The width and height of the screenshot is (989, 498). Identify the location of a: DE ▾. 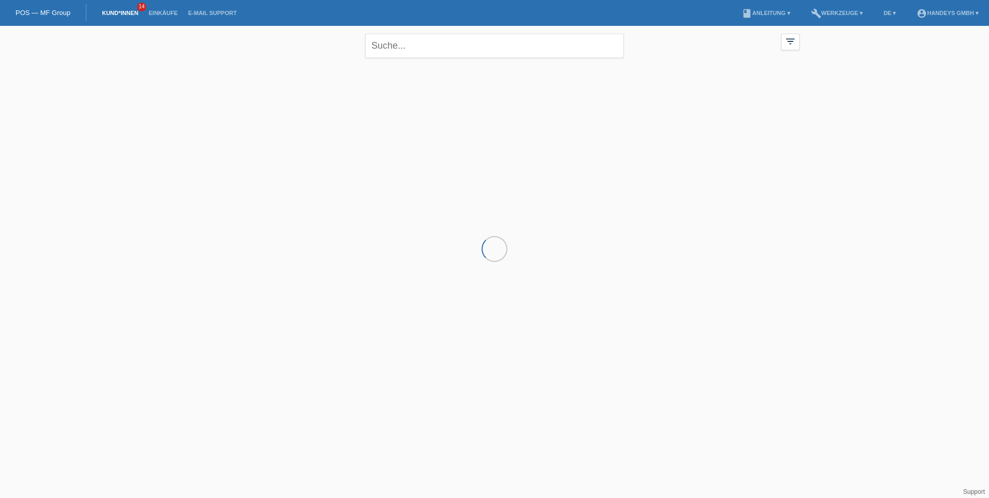
(890, 13).